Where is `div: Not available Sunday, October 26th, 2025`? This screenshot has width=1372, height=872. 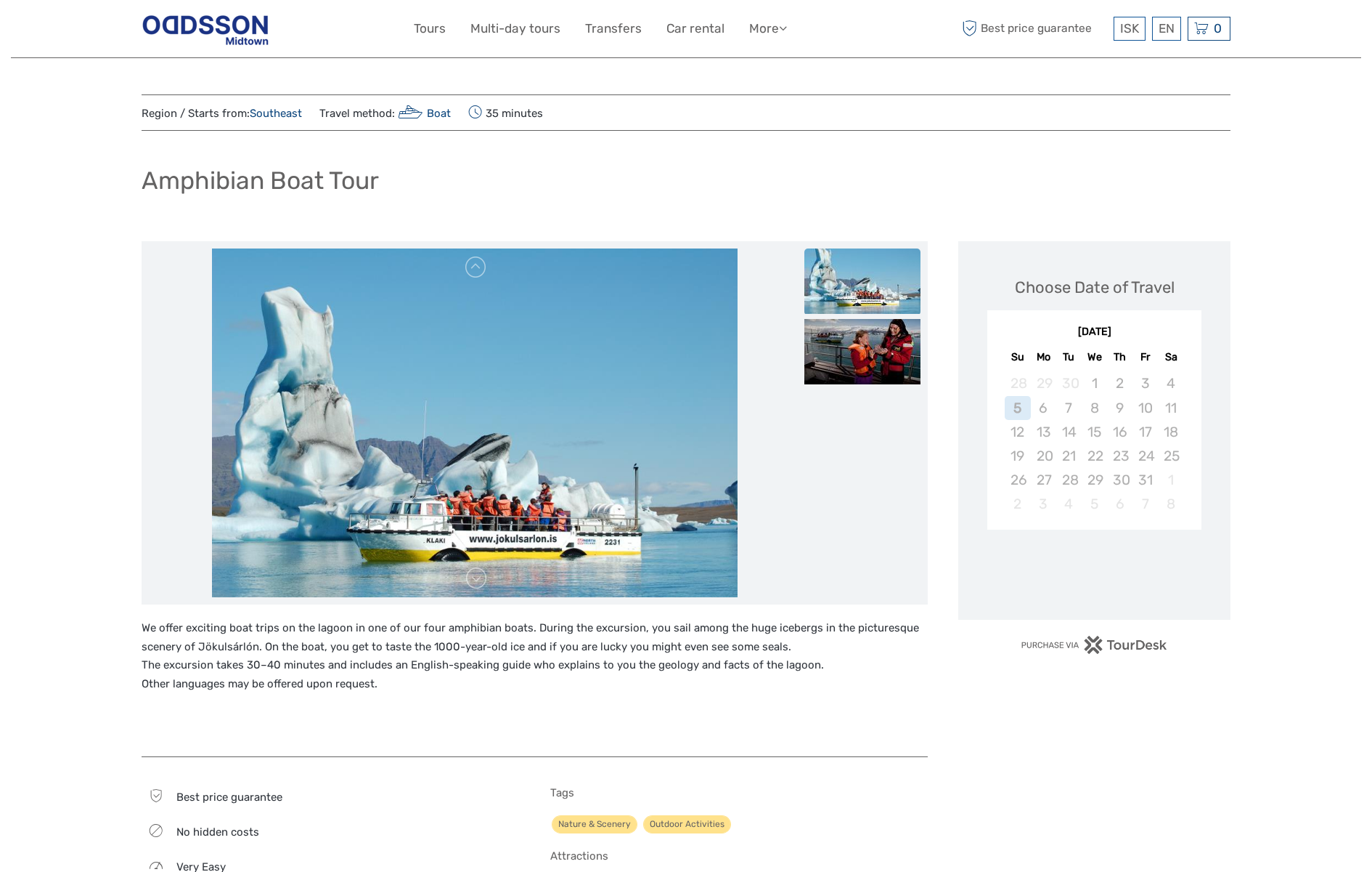
div: Not available Sunday, October 26th, 2025 is located at coordinates (1017, 479).